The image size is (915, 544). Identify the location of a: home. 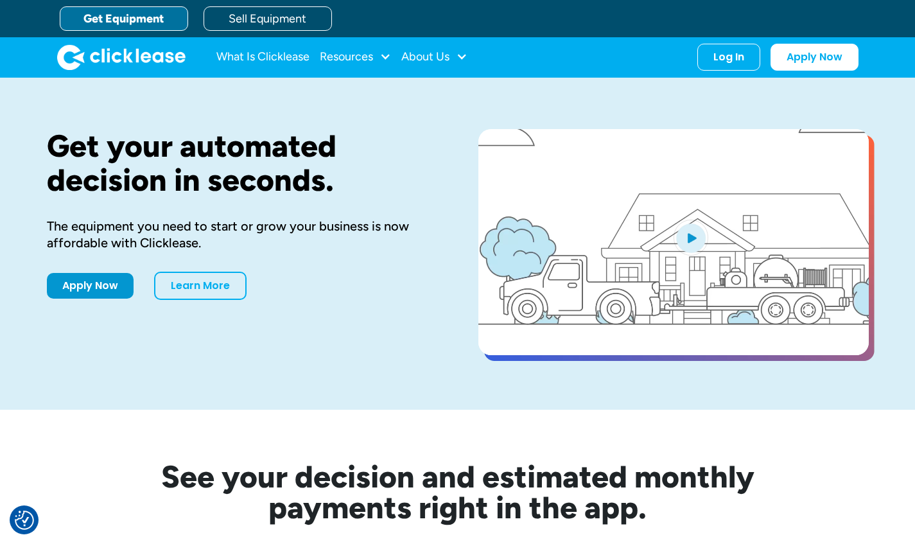
(121, 57).